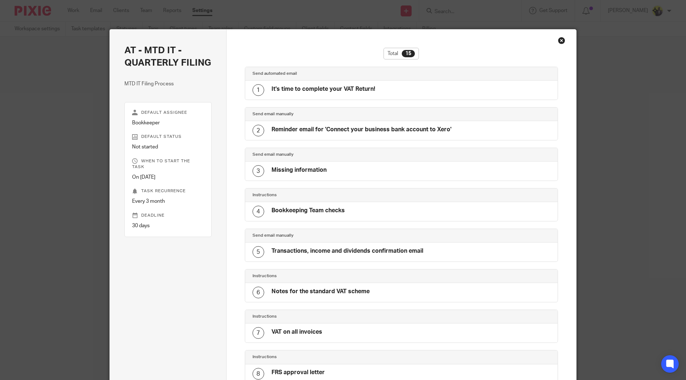 The image size is (686, 380). What do you see at coordinates (168, 164) in the screenshot?
I see `p: When to start the task` at bounding box center [168, 164].